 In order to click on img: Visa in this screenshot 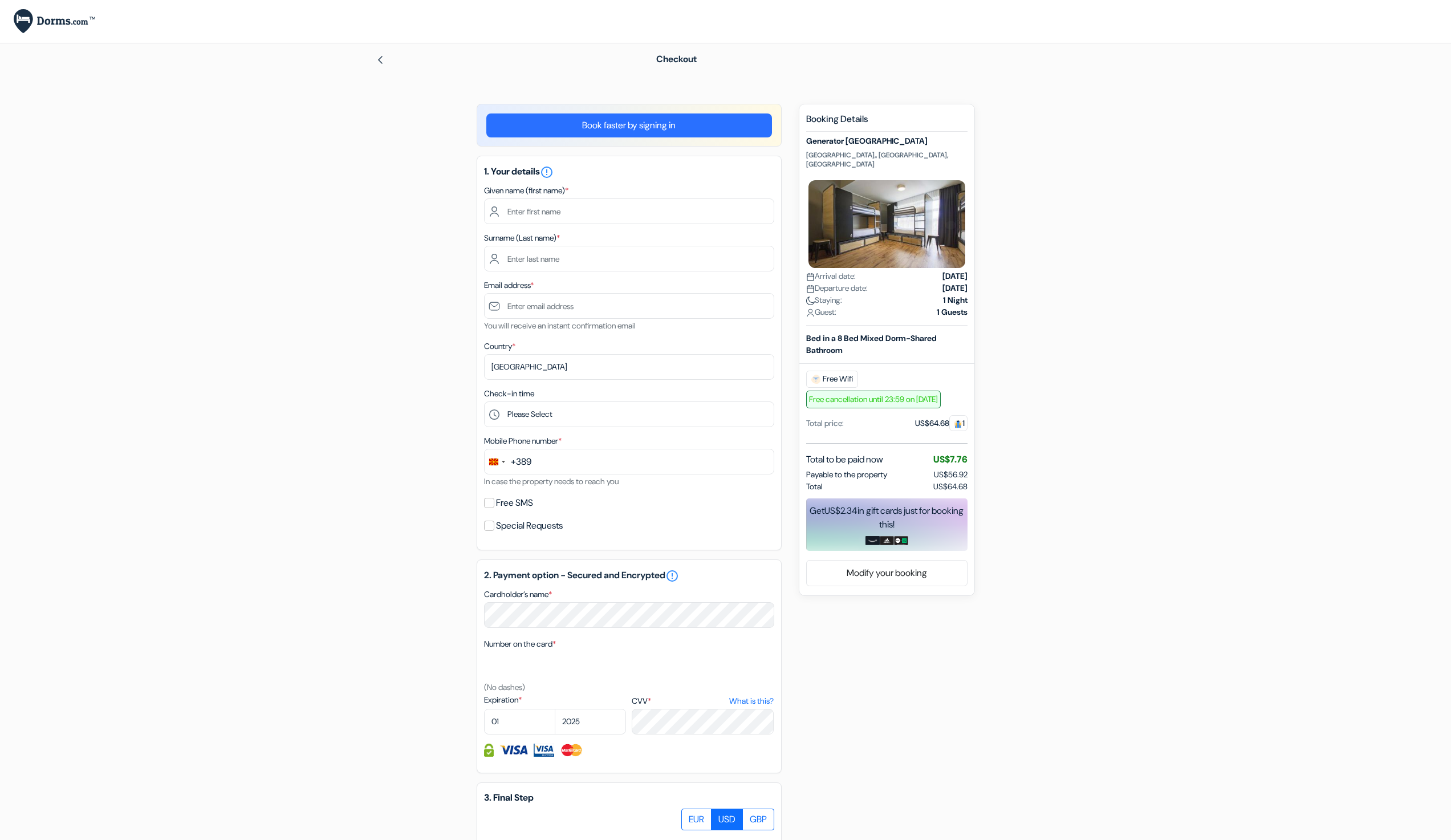, I will do `click(514, 750)`.